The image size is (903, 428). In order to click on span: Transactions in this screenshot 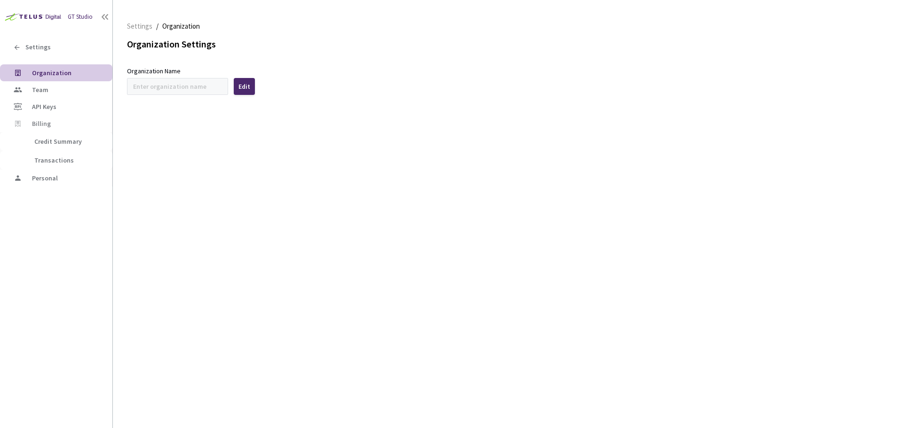, I will do `click(54, 160)`.